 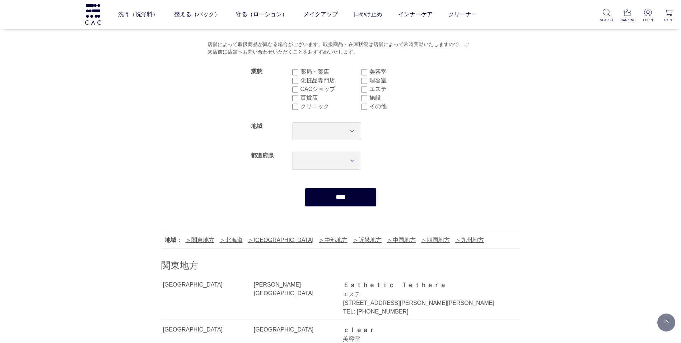 What do you see at coordinates (263, 155) in the screenshot?
I see `label: 都道府県` at bounding box center [263, 155].